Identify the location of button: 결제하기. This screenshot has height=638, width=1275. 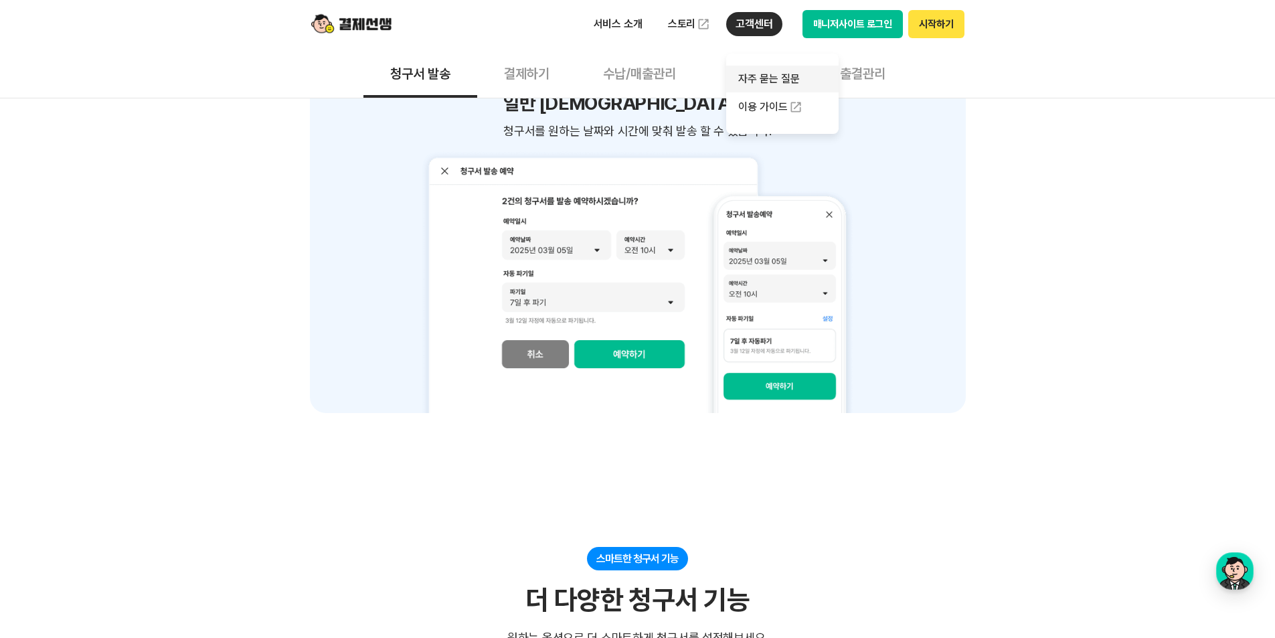
(527, 73).